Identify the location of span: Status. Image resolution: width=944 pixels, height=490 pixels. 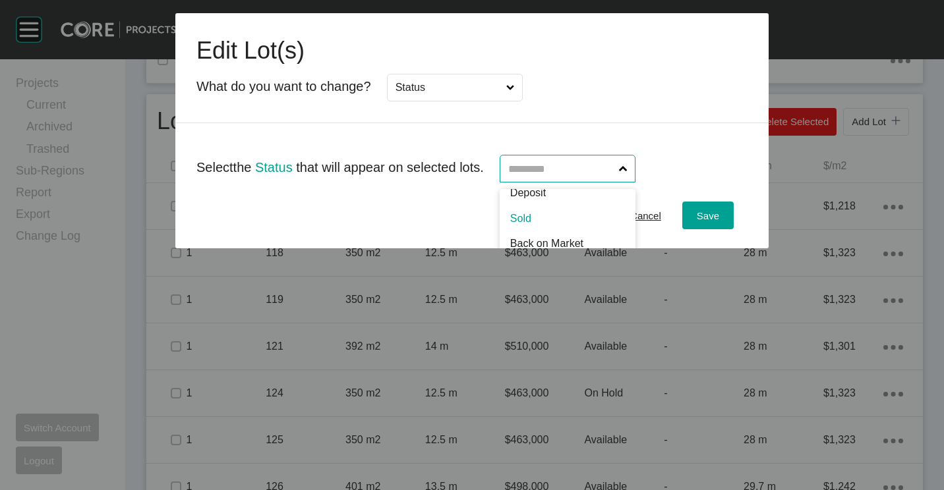
(274, 167).